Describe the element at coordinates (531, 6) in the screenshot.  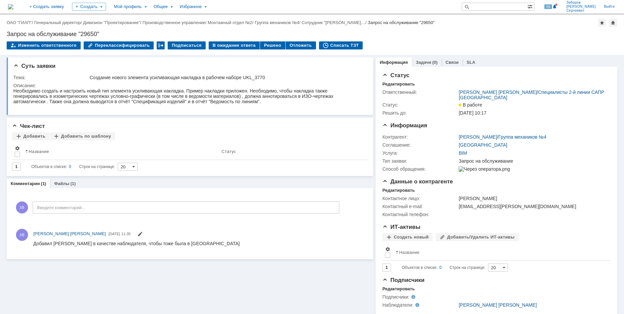
I see `span: Расширенный поиск` at that location.